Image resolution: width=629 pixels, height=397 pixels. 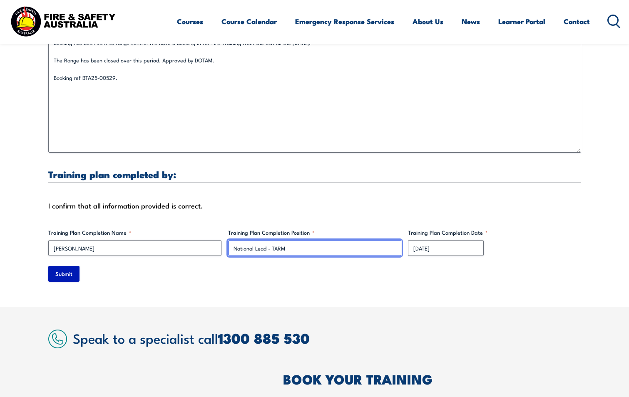 What do you see at coordinates (577, 21) in the screenshot?
I see `a: Contact` at bounding box center [577, 21].